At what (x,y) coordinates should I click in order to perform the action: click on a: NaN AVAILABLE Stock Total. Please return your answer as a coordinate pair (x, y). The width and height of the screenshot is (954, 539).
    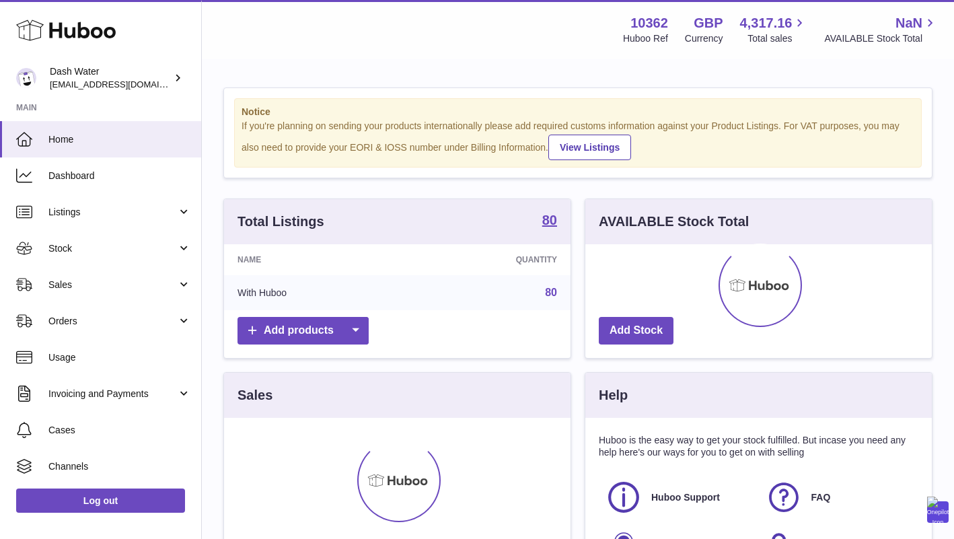
    Looking at the image, I should click on (881, 30).